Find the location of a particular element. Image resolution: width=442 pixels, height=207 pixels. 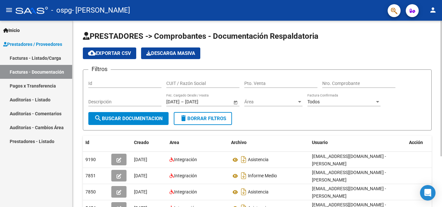

datatable-header-cell: Area is located at coordinates (198, 143).